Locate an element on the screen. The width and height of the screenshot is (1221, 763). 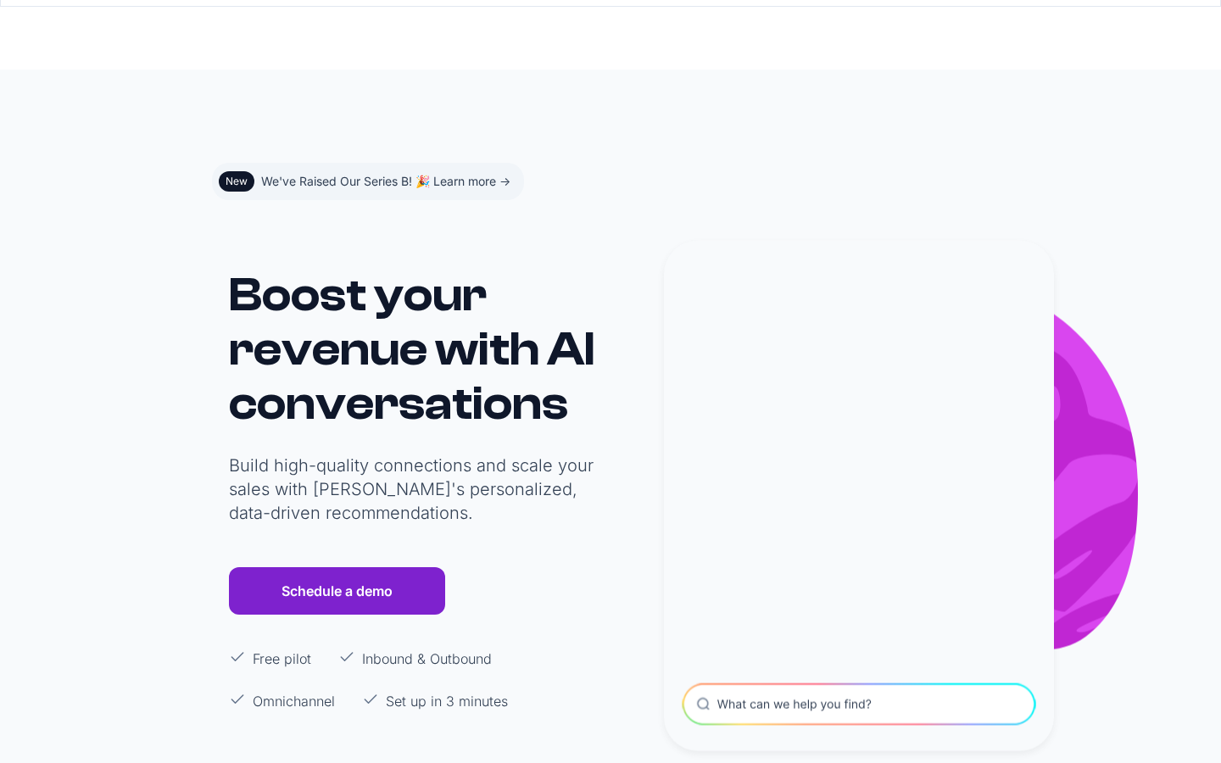
p: Set up in 3 minutes is located at coordinates (447, 701).